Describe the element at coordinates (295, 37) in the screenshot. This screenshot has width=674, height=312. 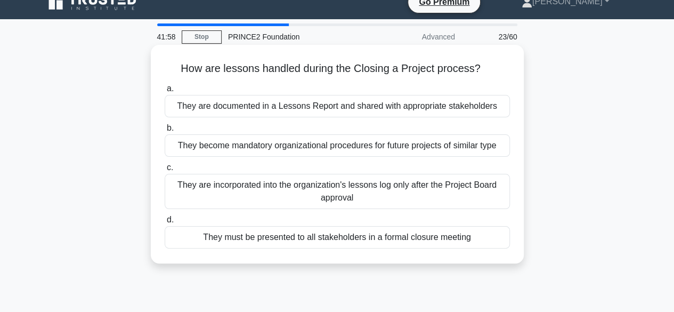
I see `div: PRINCE2 Foundation` at that location.